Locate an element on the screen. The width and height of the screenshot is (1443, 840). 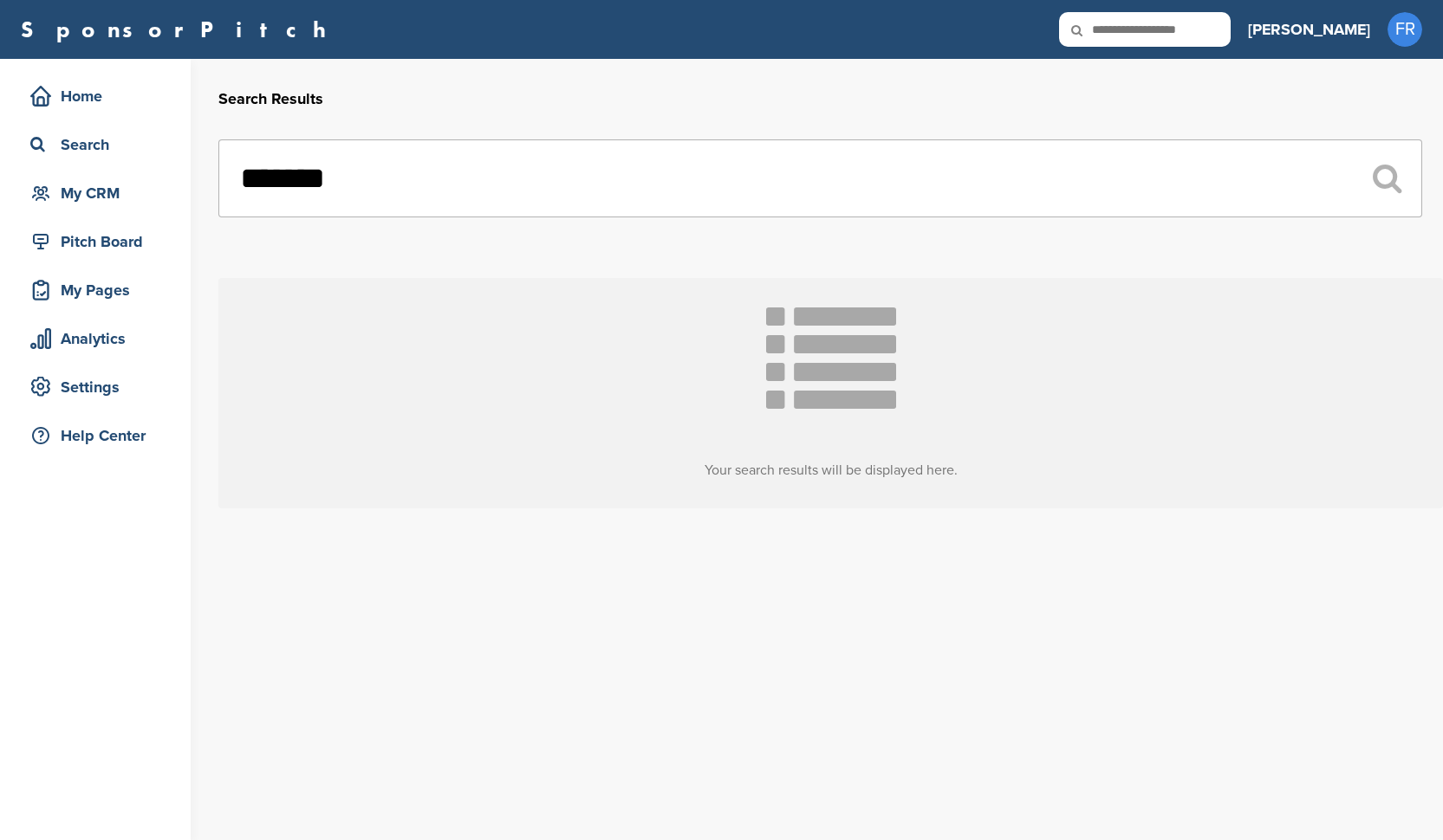
a: SponsorPitch is located at coordinates (179, 29).